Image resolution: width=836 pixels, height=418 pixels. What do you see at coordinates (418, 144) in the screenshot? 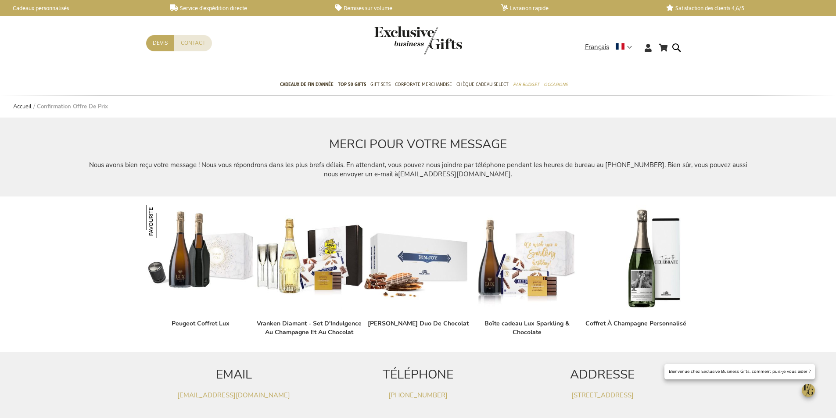
I see `h2: MERCI POUR VOTRE MESSAGE` at bounding box center [418, 144].